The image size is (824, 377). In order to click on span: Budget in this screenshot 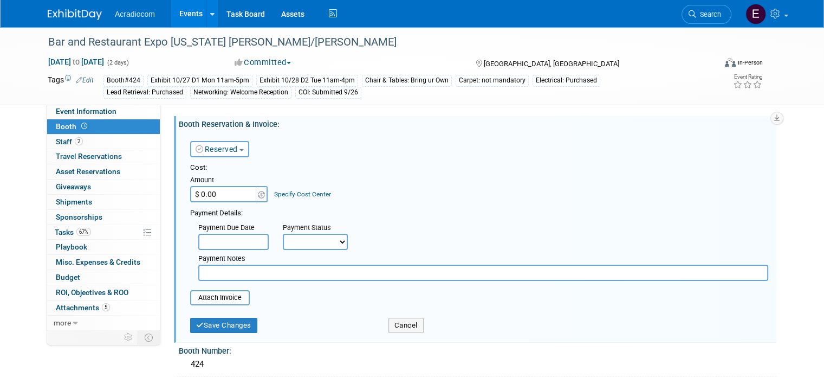, I will do `click(68, 277)`.